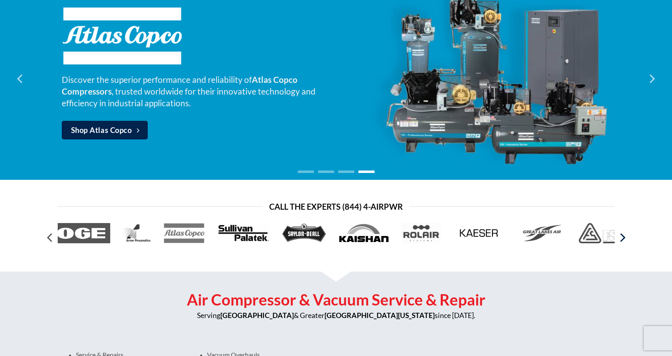  What do you see at coordinates (180, 85) in the screenshot?
I see `strong: Atlas Copco Compressors` at bounding box center [180, 85].